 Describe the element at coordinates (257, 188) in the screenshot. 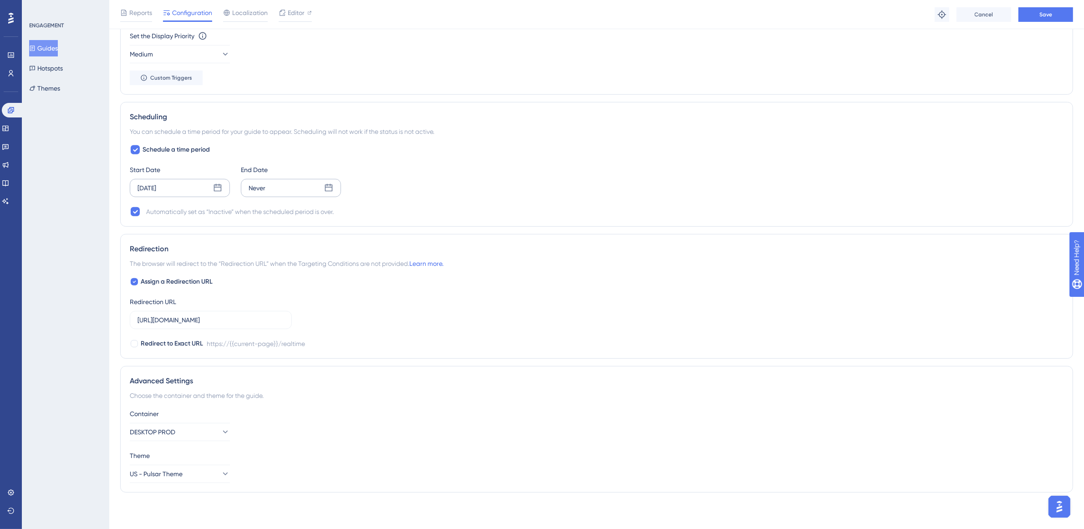

I see `div: Never` at that location.